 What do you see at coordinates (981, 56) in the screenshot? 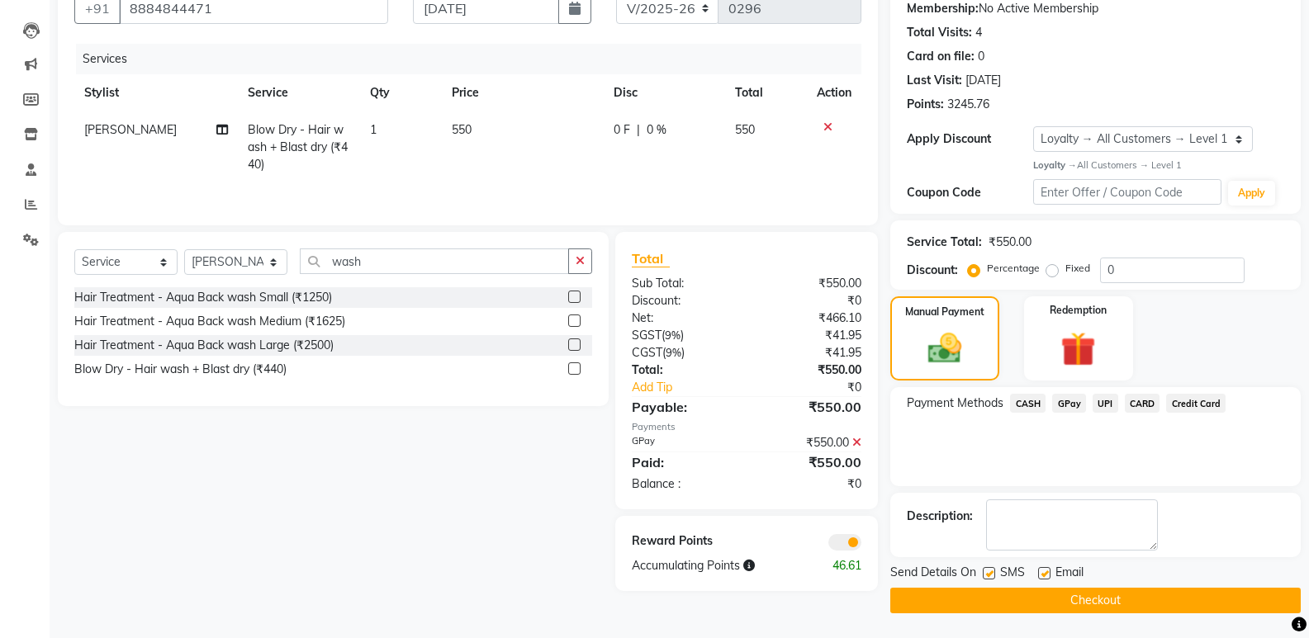
I see `div: 0` at bounding box center [981, 56].